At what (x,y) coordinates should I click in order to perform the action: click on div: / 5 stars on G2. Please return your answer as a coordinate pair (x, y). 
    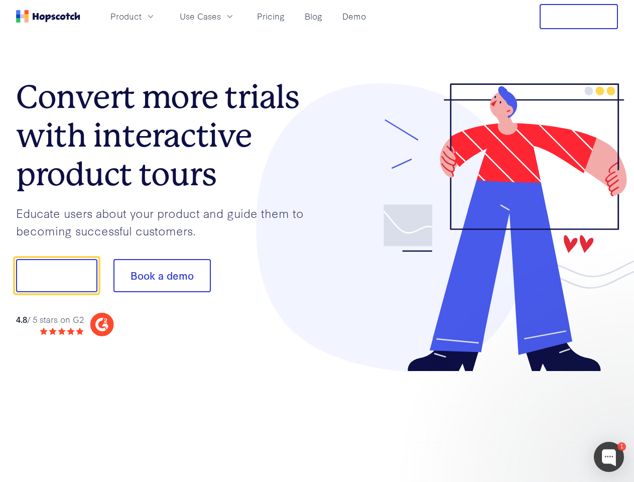
    Looking at the image, I should click on (50, 319).